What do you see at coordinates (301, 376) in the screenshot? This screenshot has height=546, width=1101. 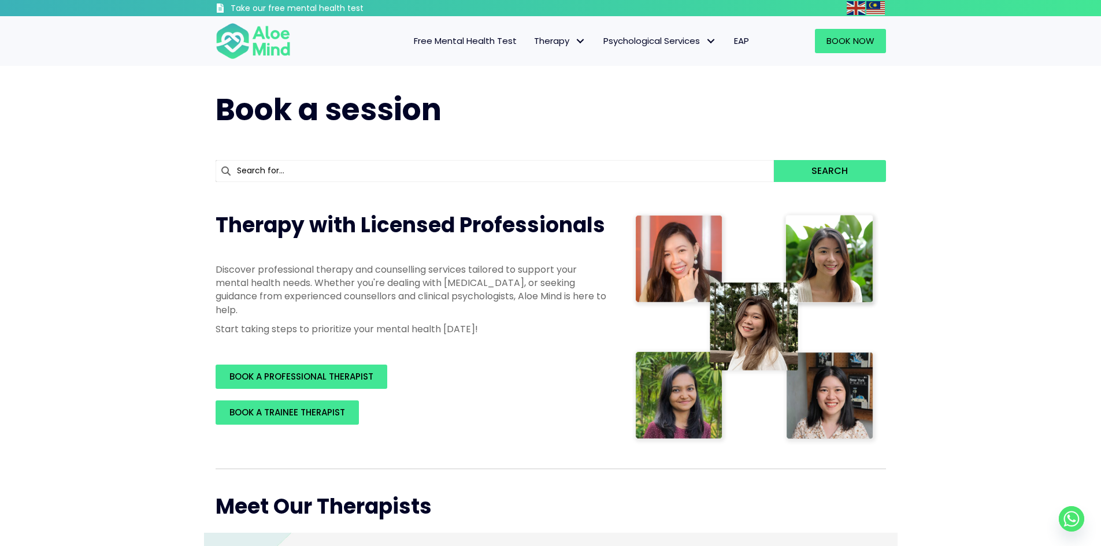 I see `span: BOOK A PROFESSIONAL THERAPIST` at bounding box center [301, 376].